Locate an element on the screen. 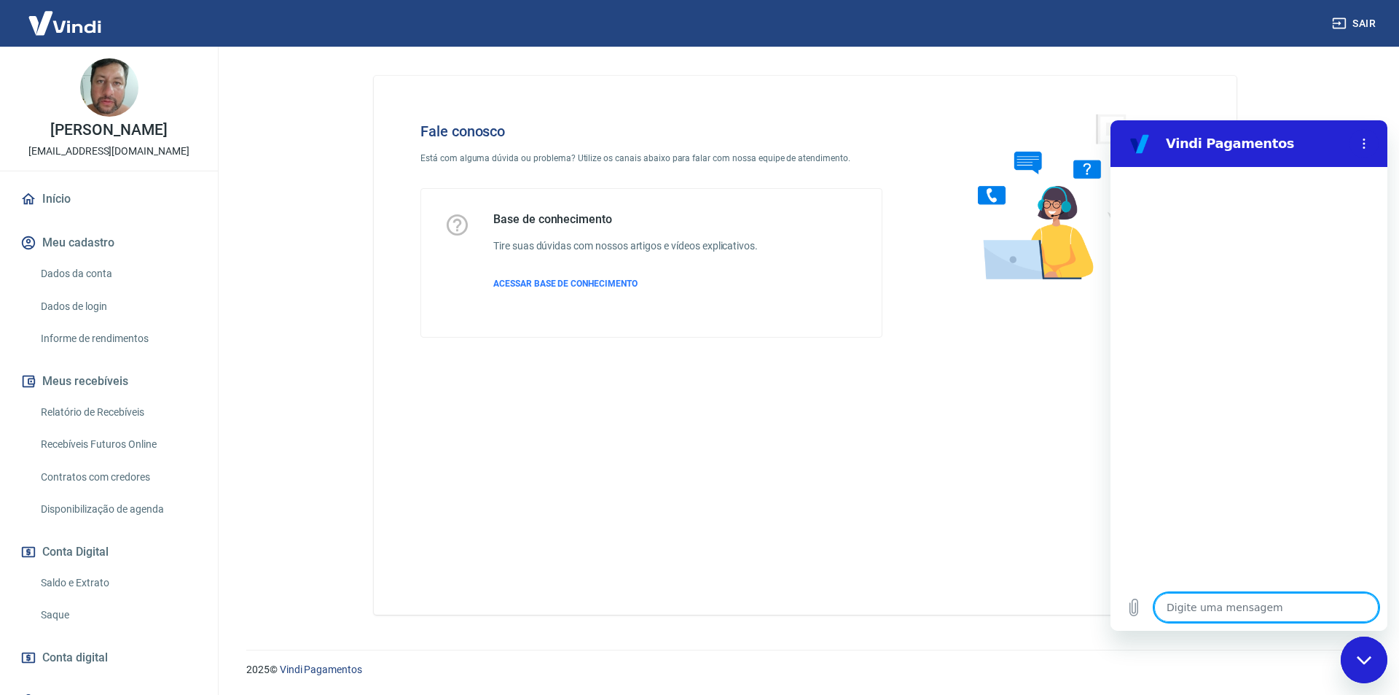 The width and height of the screenshot is (1399, 695). a: Vindi Pagamentos is located at coordinates (321, 669).